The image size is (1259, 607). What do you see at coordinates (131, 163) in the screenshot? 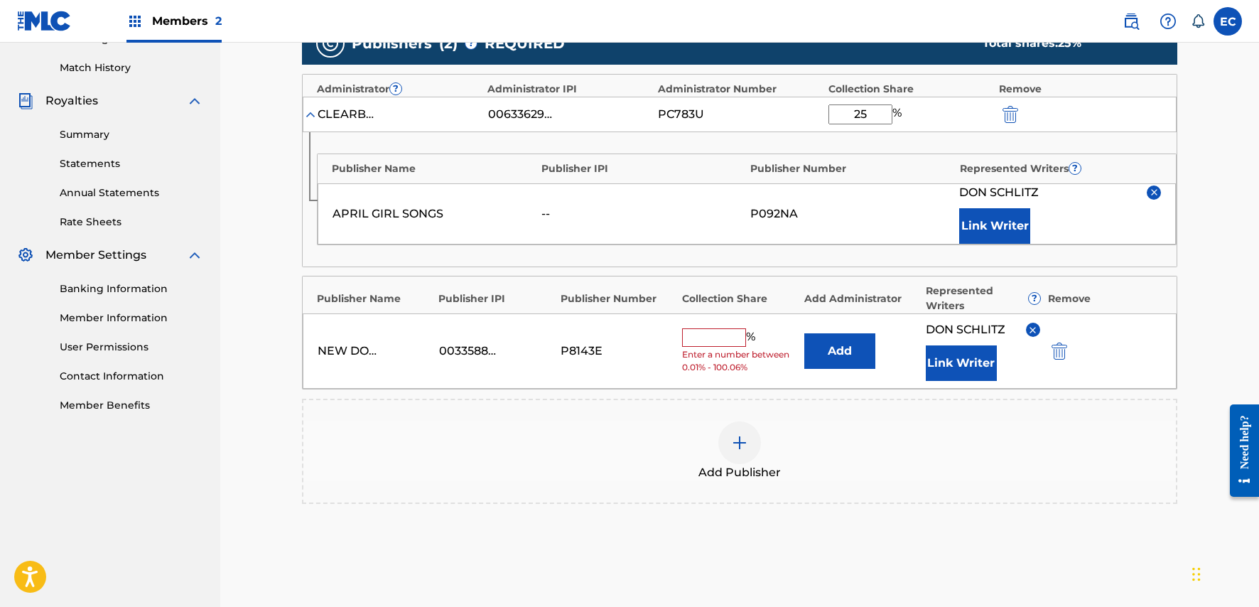
I see `a: Statements` at bounding box center [131, 163].